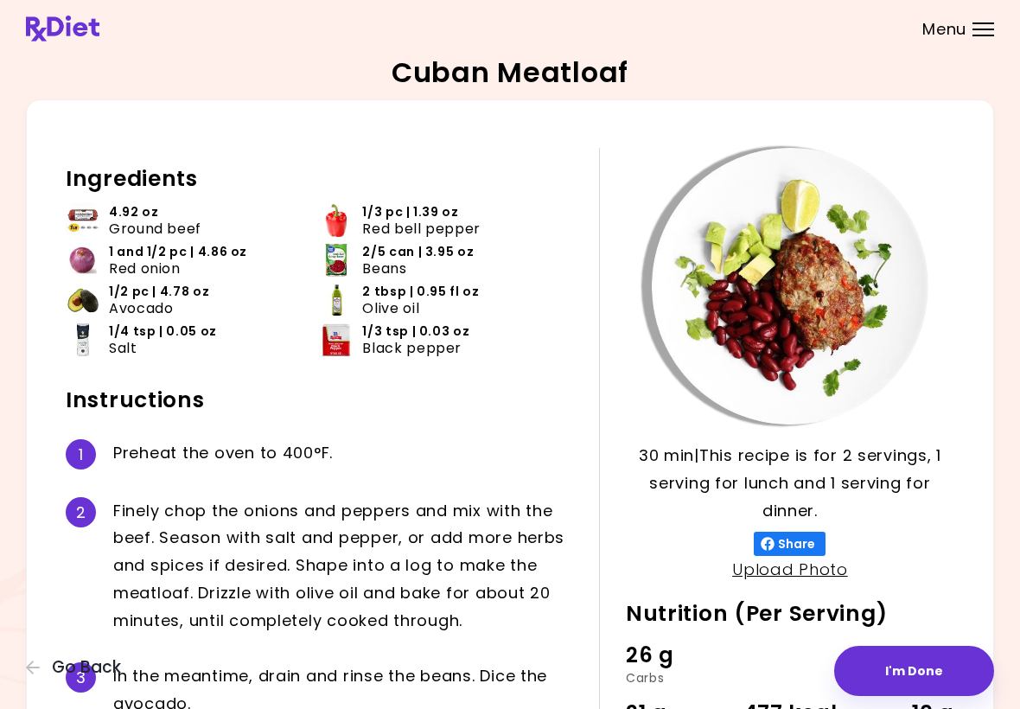 The height and width of the screenshot is (709, 1020). What do you see at coordinates (343, 454) in the screenshot?
I see `div: P r e h e a t t h e o v e n t o 4 0 0 ° F .` at bounding box center [343, 454].